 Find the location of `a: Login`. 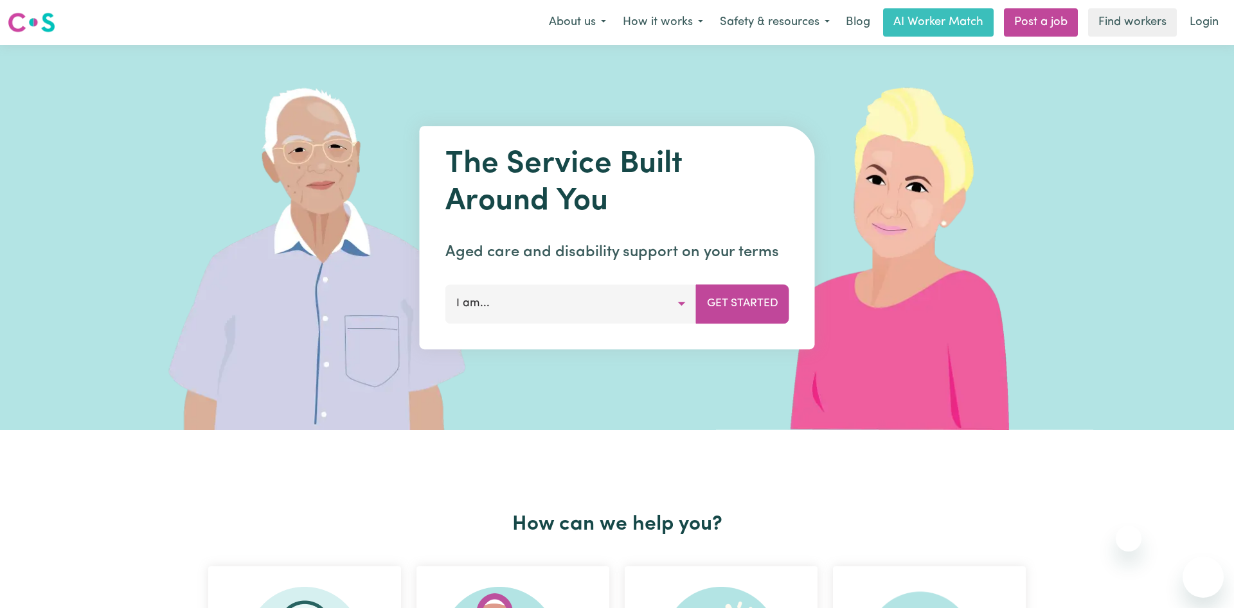

a: Login is located at coordinates (1203, 22).